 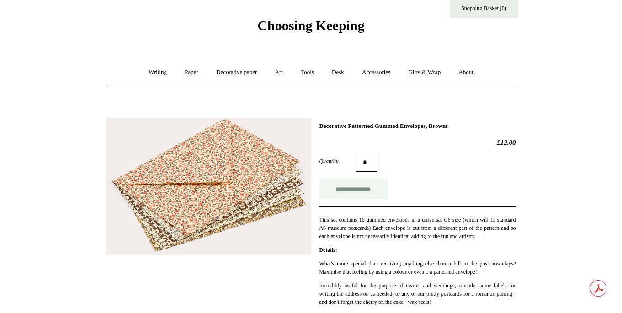 What do you see at coordinates (424, 72) in the screenshot?
I see `a: Gifts & Wrap` at bounding box center [424, 72].